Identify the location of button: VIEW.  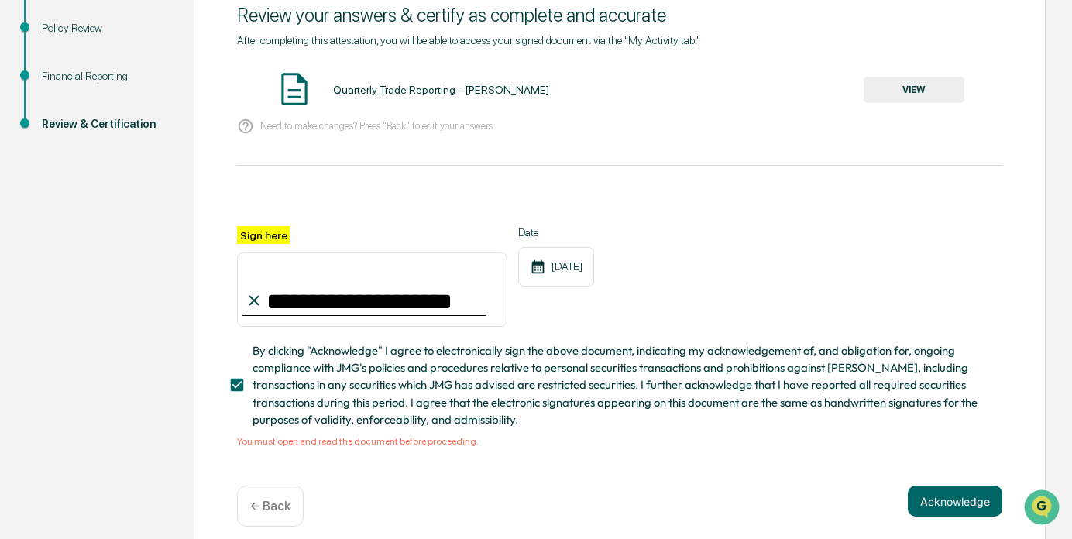
(914, 90).